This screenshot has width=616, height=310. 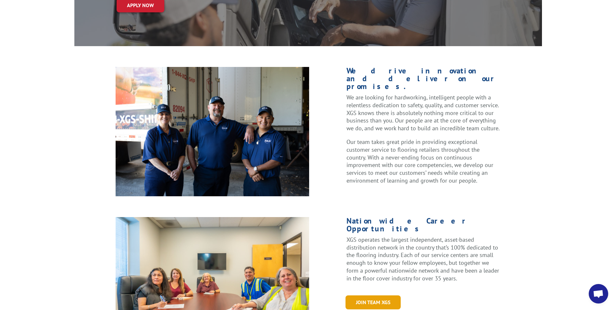 What do you see at coordinates (423, 161) in the screenshot?
I see `p: Our team takes great pride in providing exceptional customer service to flooring retailers throug...` at bounding box center [423, 161].